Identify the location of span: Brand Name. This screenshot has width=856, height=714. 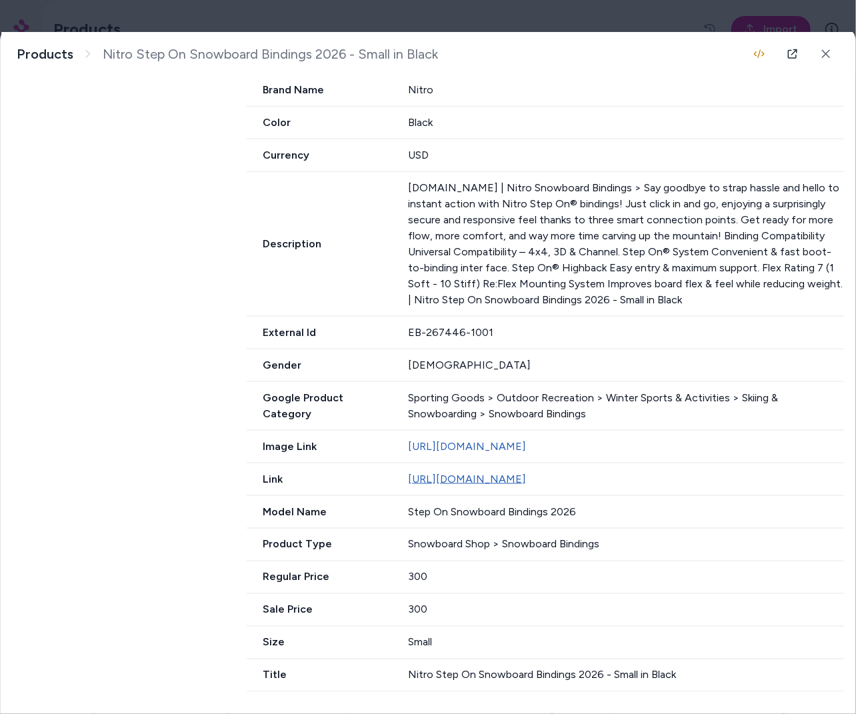
(319, 90).